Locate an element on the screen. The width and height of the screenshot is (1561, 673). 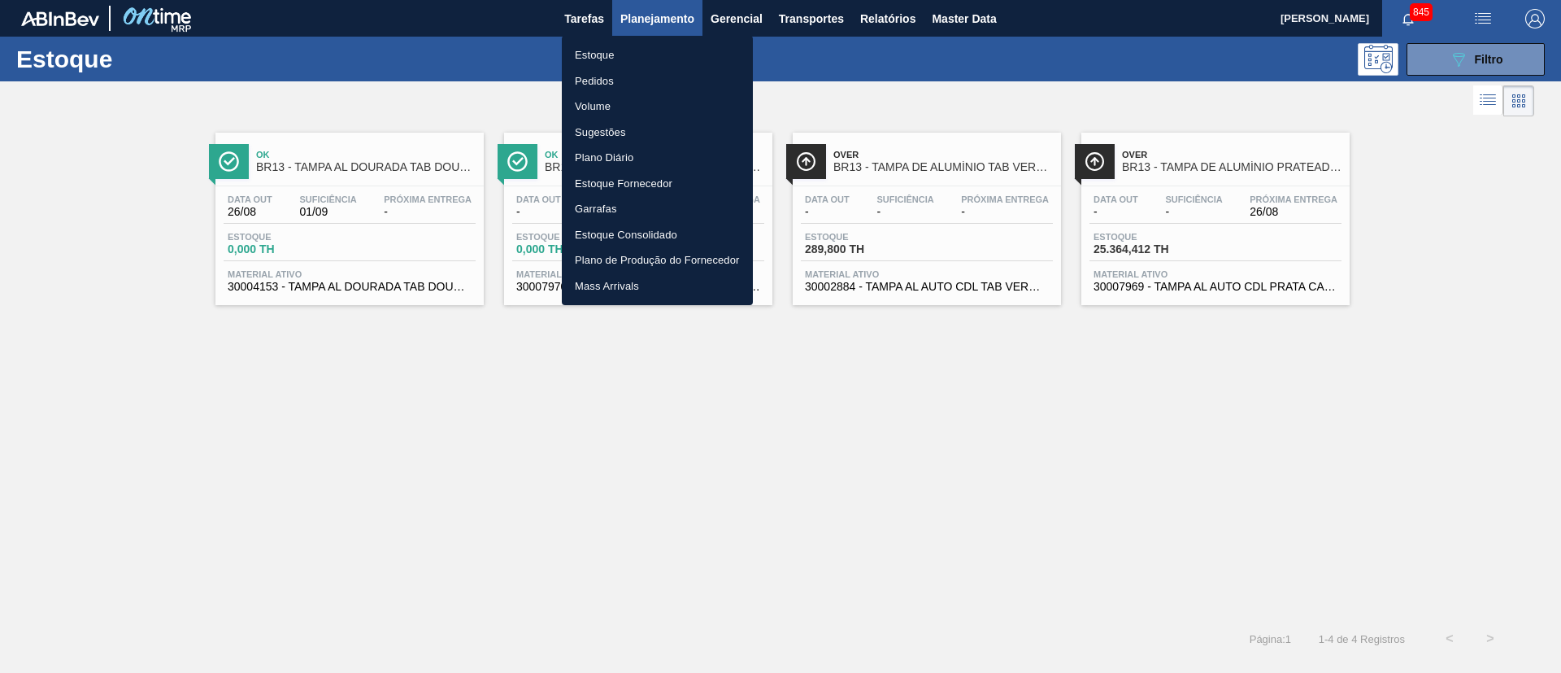
li: Plano Diário is located at coordinates (657, 158).